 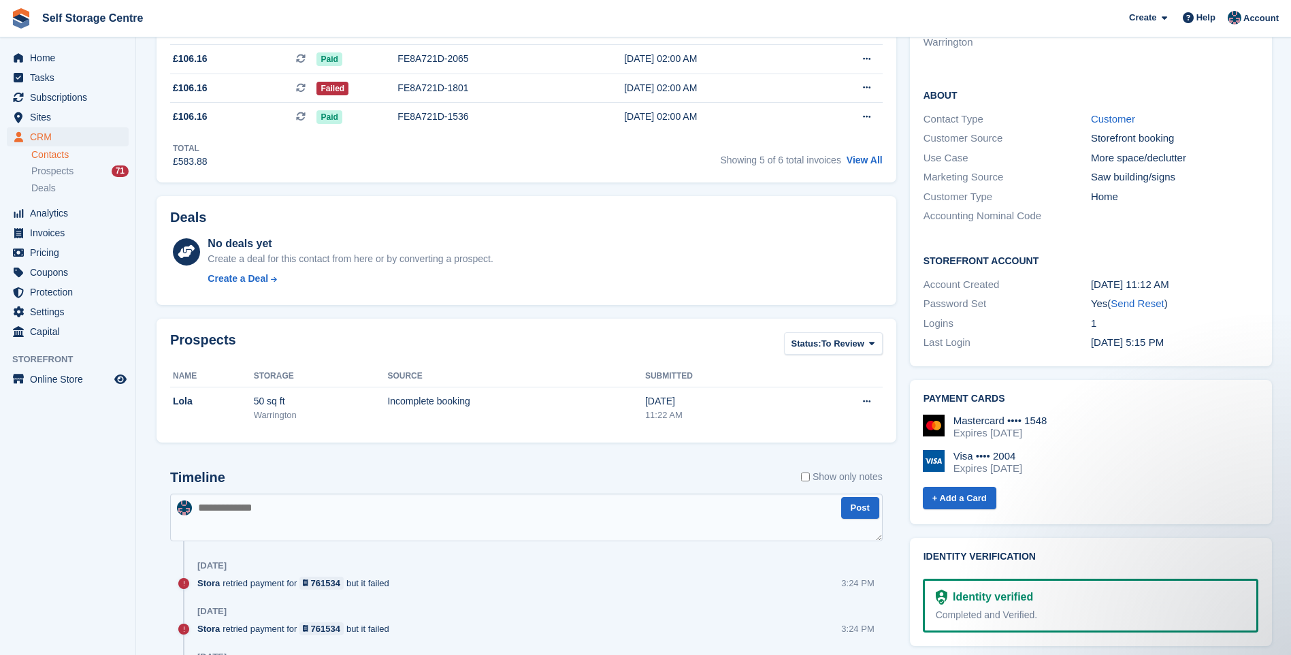 What do you see at coordinates (1175, 304) in the screenshot?
I see `div: Yes` at bounding box center [1175, 304].